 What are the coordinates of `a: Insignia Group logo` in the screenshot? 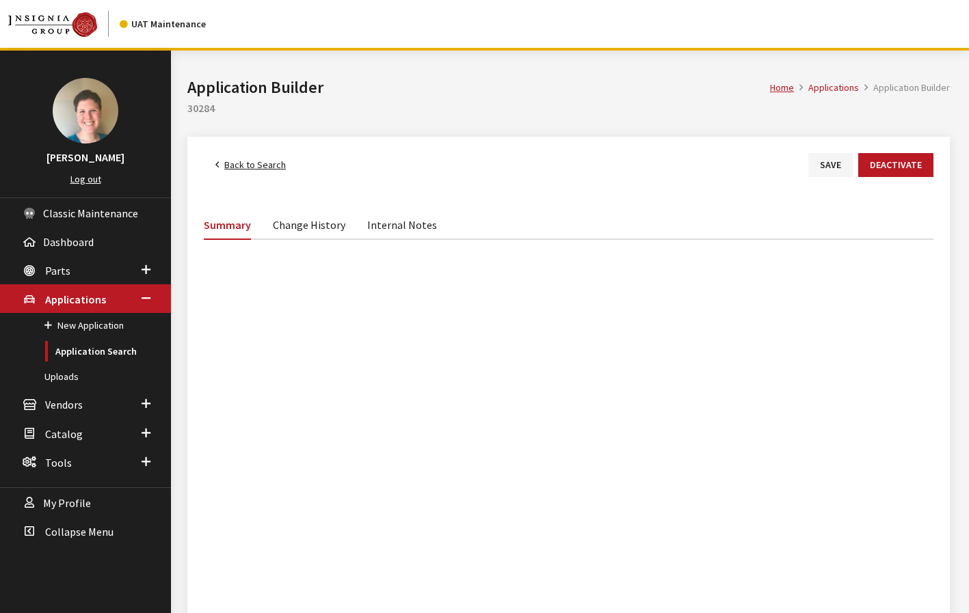 It's located at (64, 24).